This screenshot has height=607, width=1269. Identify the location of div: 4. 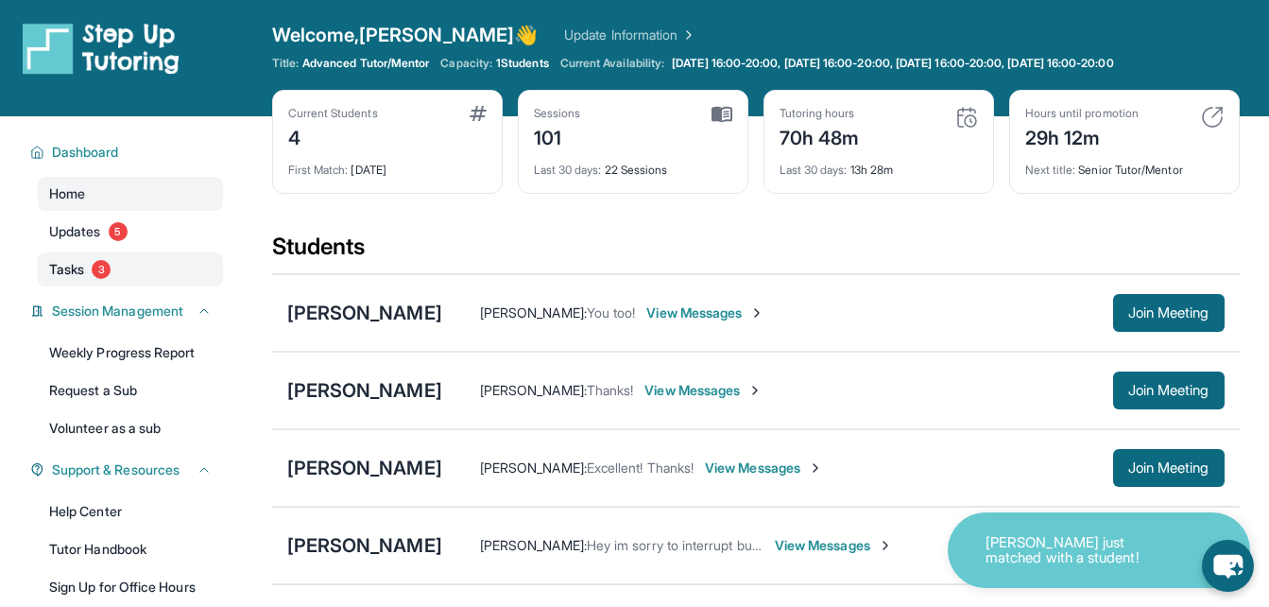
(333, 136).